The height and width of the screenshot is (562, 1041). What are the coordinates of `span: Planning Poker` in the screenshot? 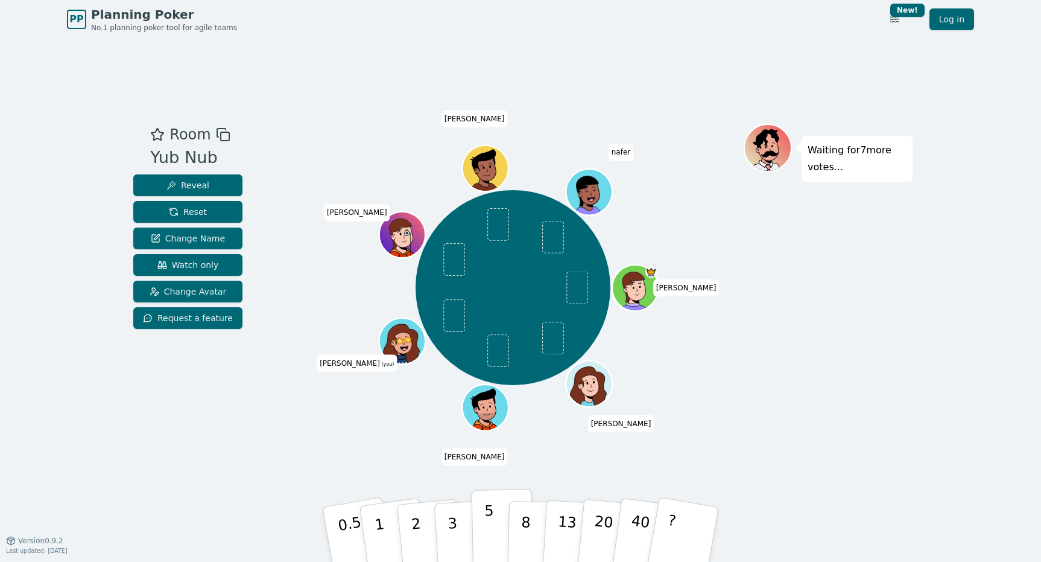 It's located at (164, 14).